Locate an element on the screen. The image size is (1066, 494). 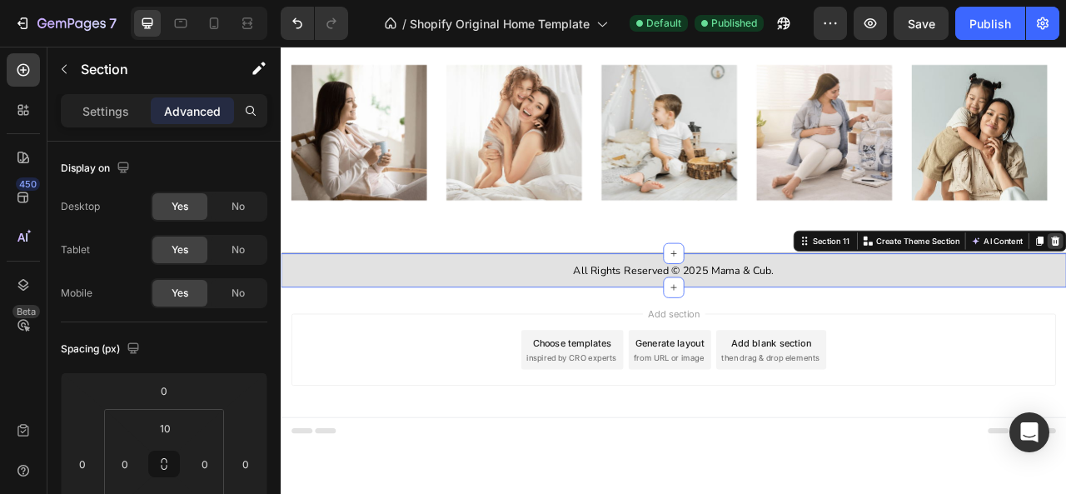
span: Shopify Original Home Template is located at coordinates (500, 23).